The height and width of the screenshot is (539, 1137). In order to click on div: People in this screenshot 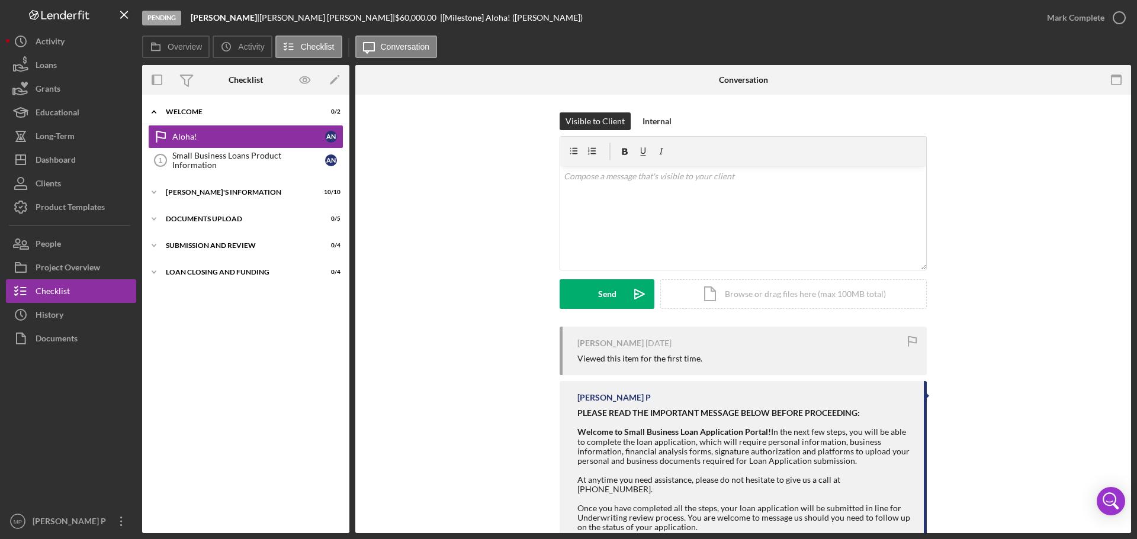, I will do `click(48, 245)`.